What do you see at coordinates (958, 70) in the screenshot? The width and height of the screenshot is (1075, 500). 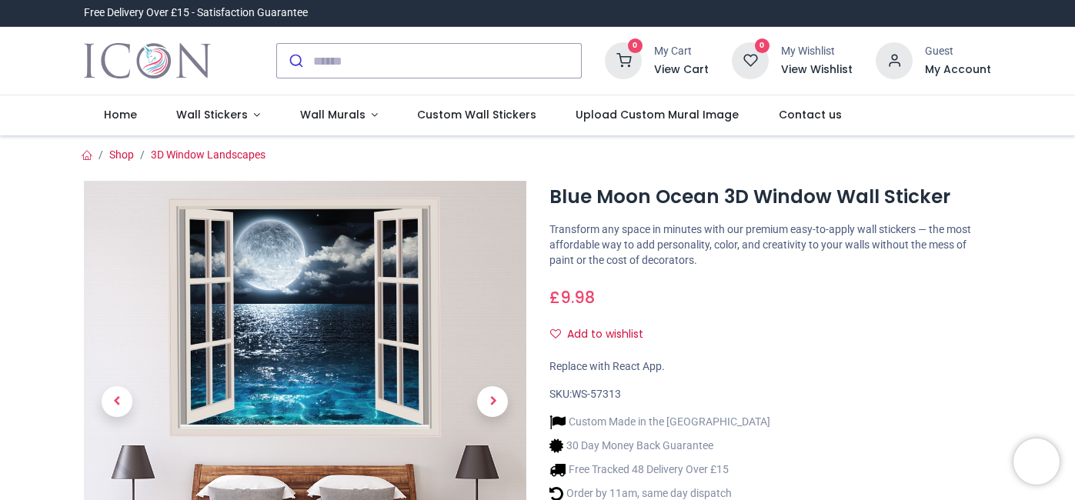 I see `h6: My Account` at bounding box center [958, 70].